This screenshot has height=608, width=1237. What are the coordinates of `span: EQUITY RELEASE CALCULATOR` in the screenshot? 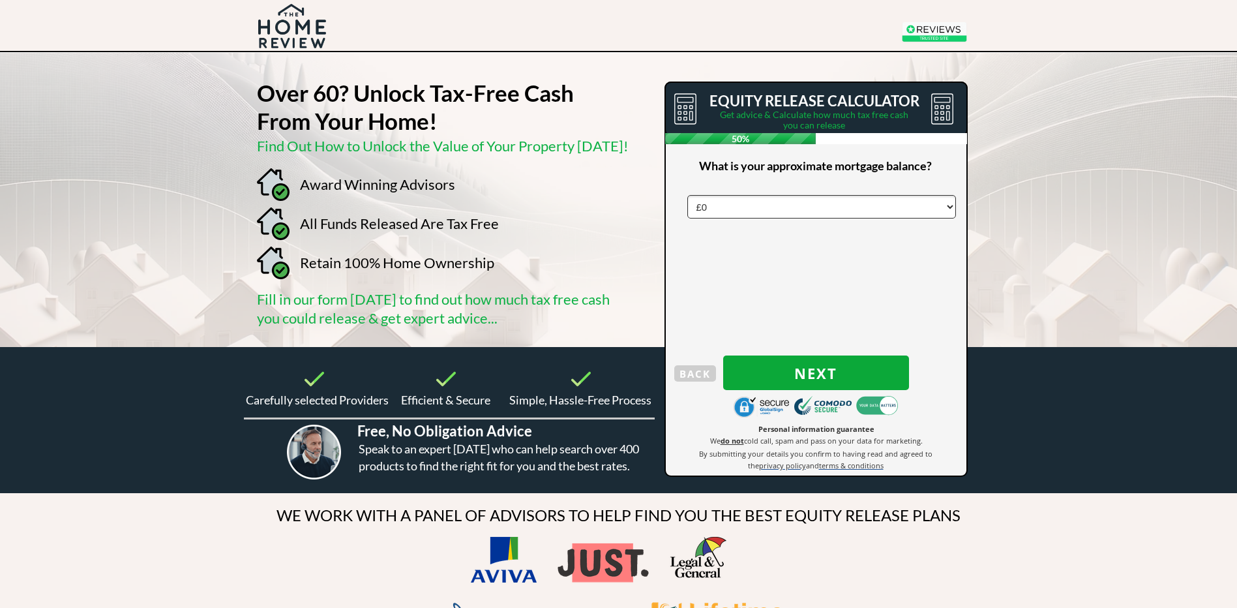 It's located at (815, 100).